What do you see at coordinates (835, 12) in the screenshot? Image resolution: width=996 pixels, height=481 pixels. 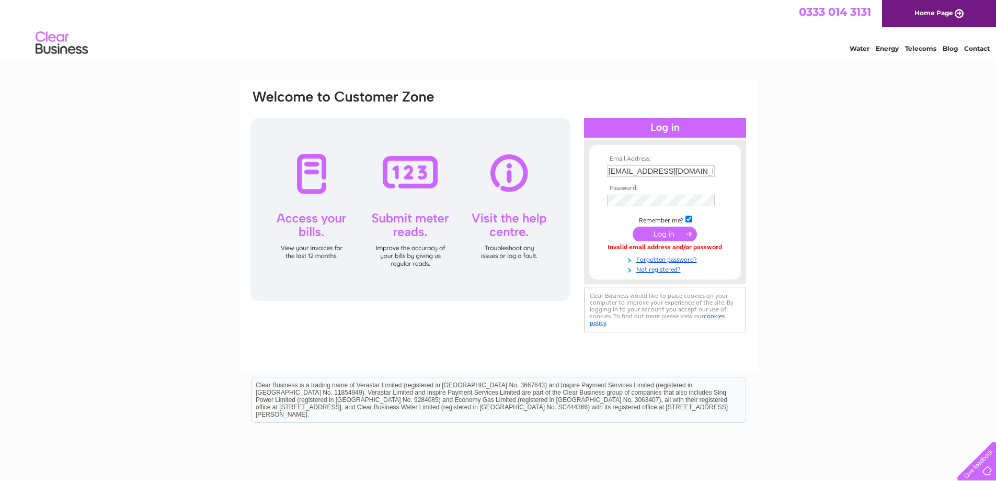 I see `span: 0333 014 3131` at bounding box center [835, 12].